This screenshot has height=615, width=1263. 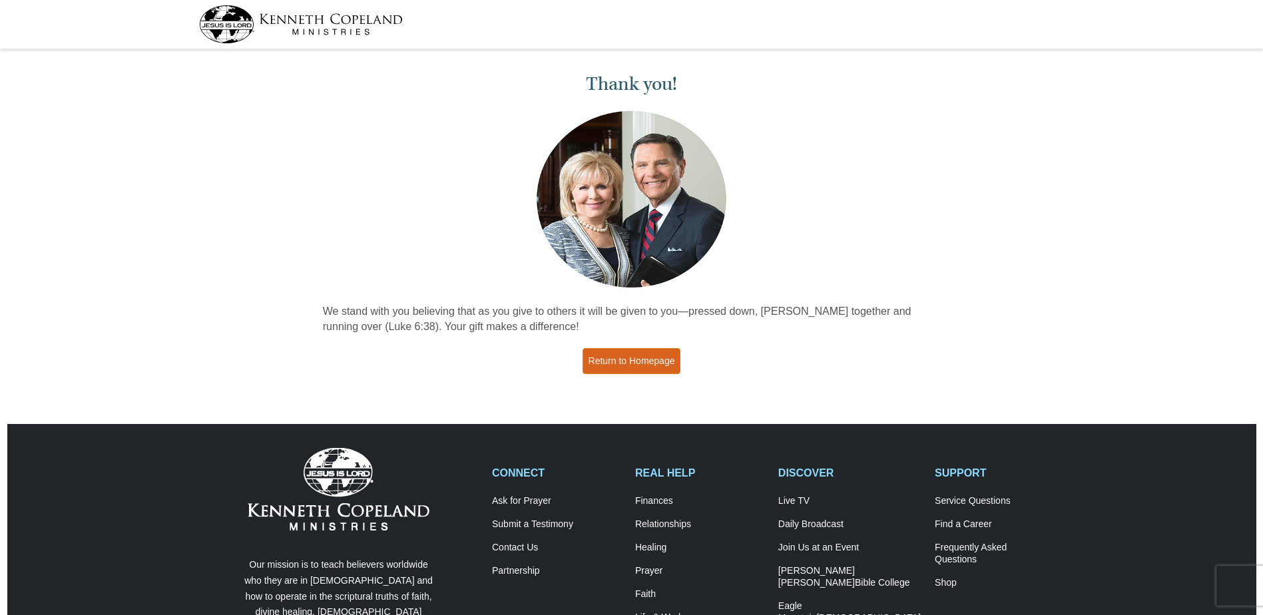 What do you see at coordinates (700, 473) in the screenshot?
I see `h2: REAL HELP` at bounding box center [700, 473].